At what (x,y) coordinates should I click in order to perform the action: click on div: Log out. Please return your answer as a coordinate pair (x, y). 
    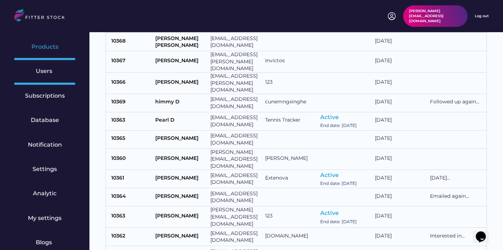
    Looking at the image, I should click on (481, 16).